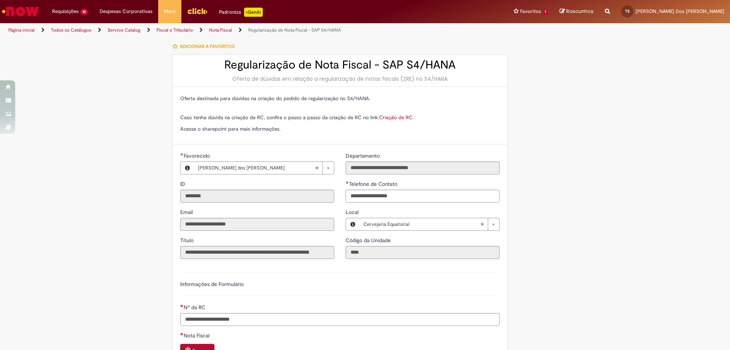 The height and width of the screenshot is (350, 730). I want to click on span: Oferta destinada para dúvidas na criação do pedido de regularização no S4/HANA., so click(275, 98).